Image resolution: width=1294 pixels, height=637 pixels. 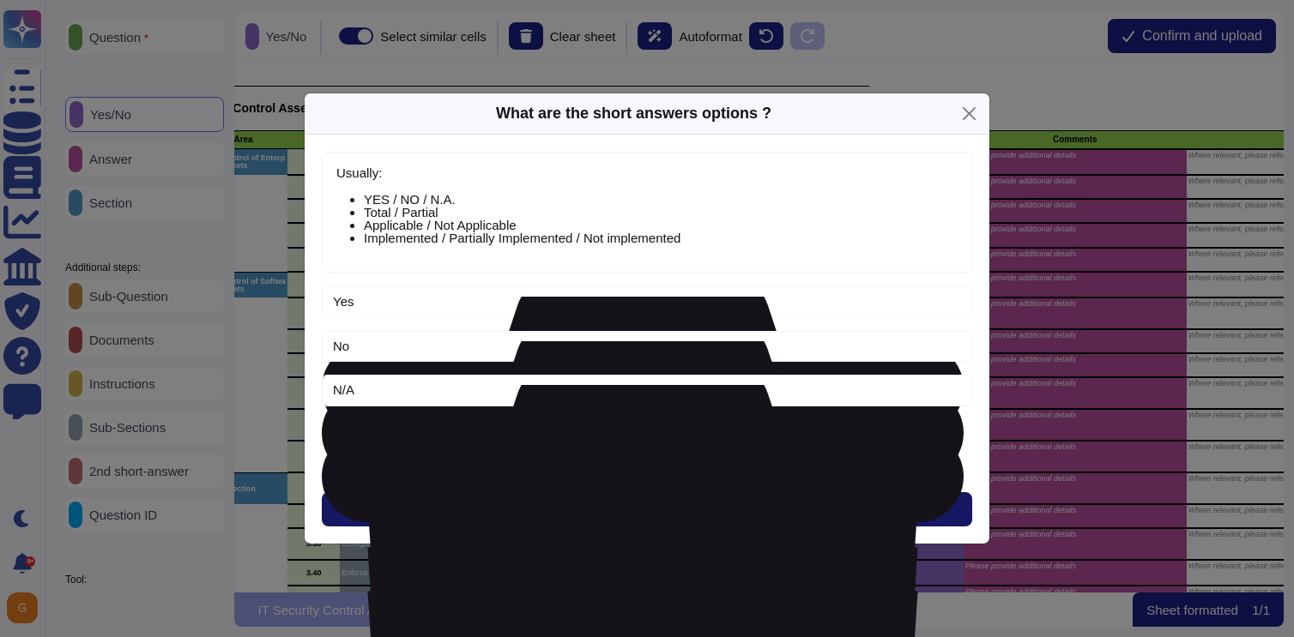 I want to click on input: Option 3, so click(x=647, y=390).